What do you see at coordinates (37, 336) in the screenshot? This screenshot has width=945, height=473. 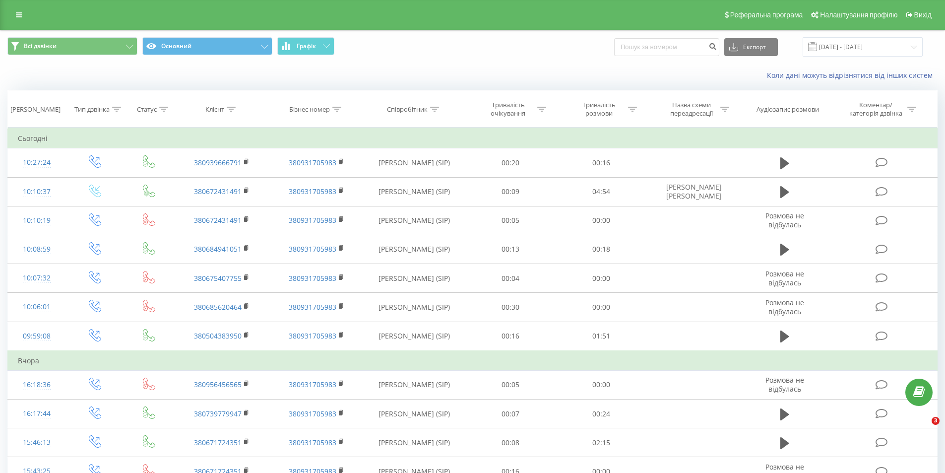 I see `div: 09:59:08` at bounding box center [37, 336].